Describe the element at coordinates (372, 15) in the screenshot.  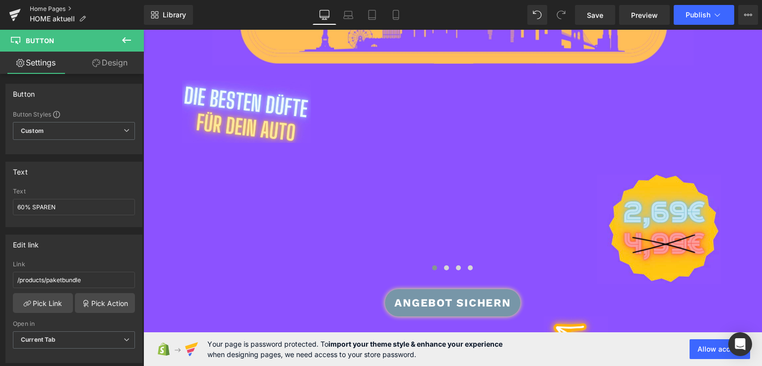
I see `a: Tablet` at that location.